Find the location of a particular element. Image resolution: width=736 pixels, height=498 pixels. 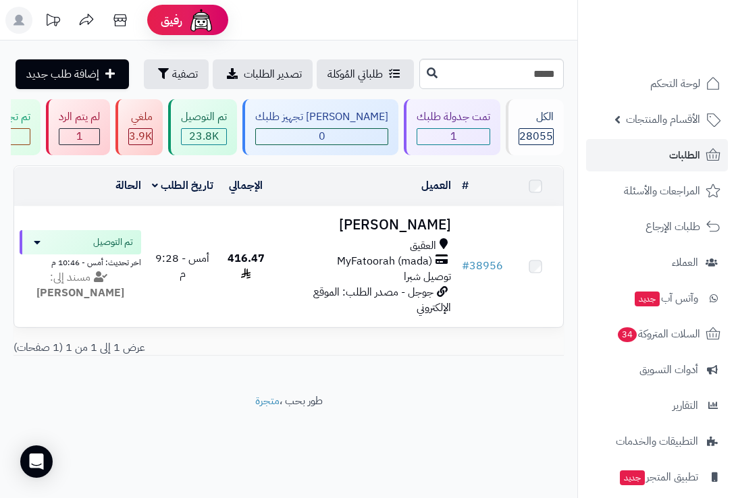

span: المراجعات والأسئلة is located at coordinates (662, 191).